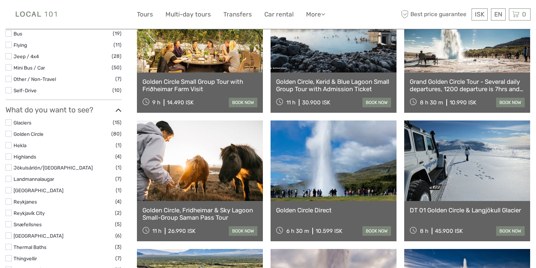 Image resolution: width=536 pixels, height=268 pixels. Describe the element at coordinates (25, 90) in the screenshot. I see `a: Self-Drive` at that location.